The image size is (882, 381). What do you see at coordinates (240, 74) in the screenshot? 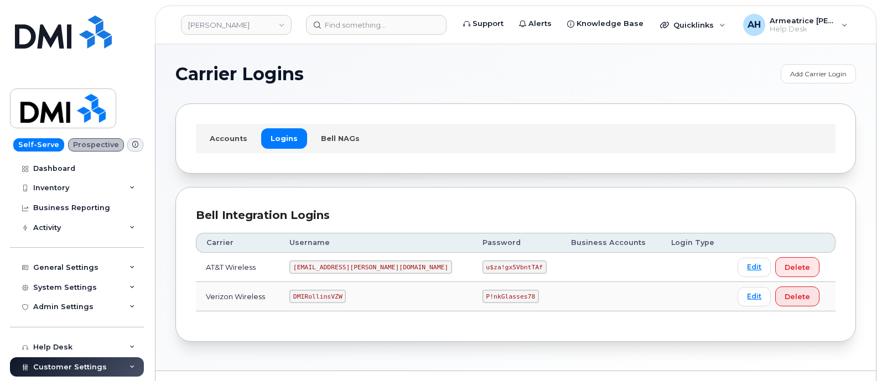
I see `span: Carrier Logins` at bounding box center [240, 74].